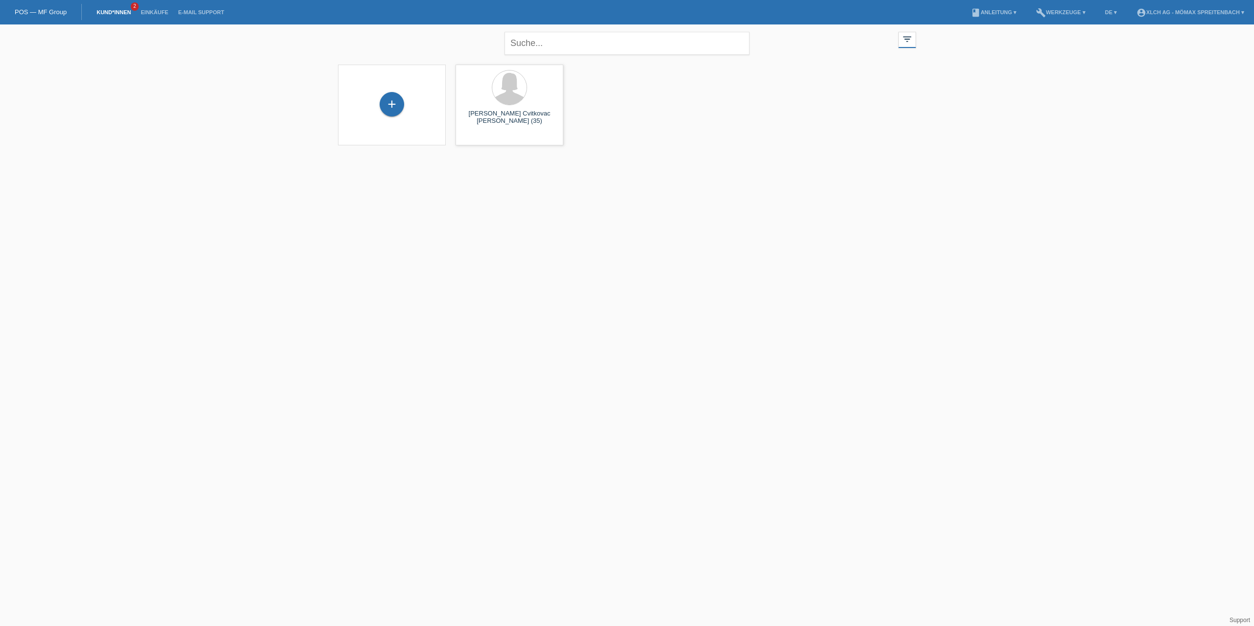 The width and height of the screenshot is (1254, 626). I want to click on i: book, so click(976, 13).